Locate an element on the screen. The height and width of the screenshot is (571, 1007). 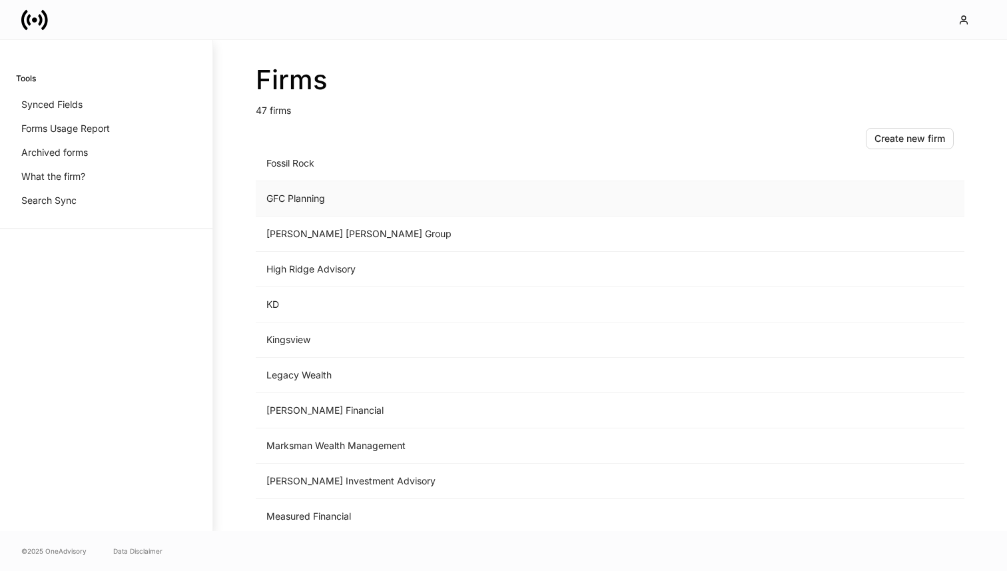
td: Fossil Rock is located at coordinates (499, 163).